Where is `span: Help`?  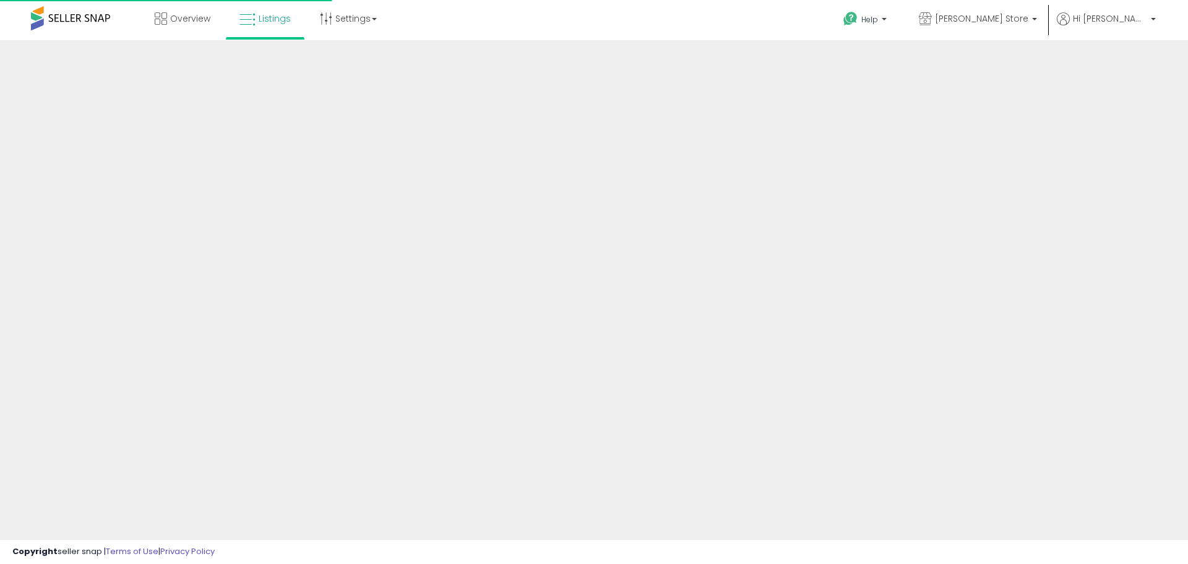 span: Help is located at coordinates (869, 19).